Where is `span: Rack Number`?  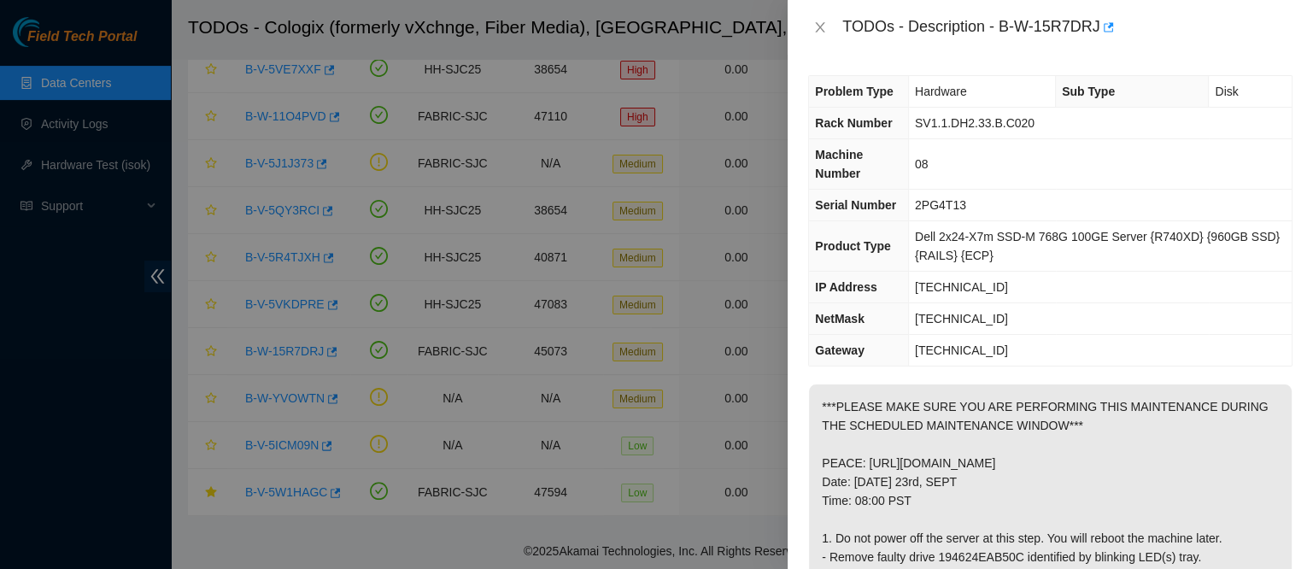
span: Rack Number is located at coordinates (853, 123).